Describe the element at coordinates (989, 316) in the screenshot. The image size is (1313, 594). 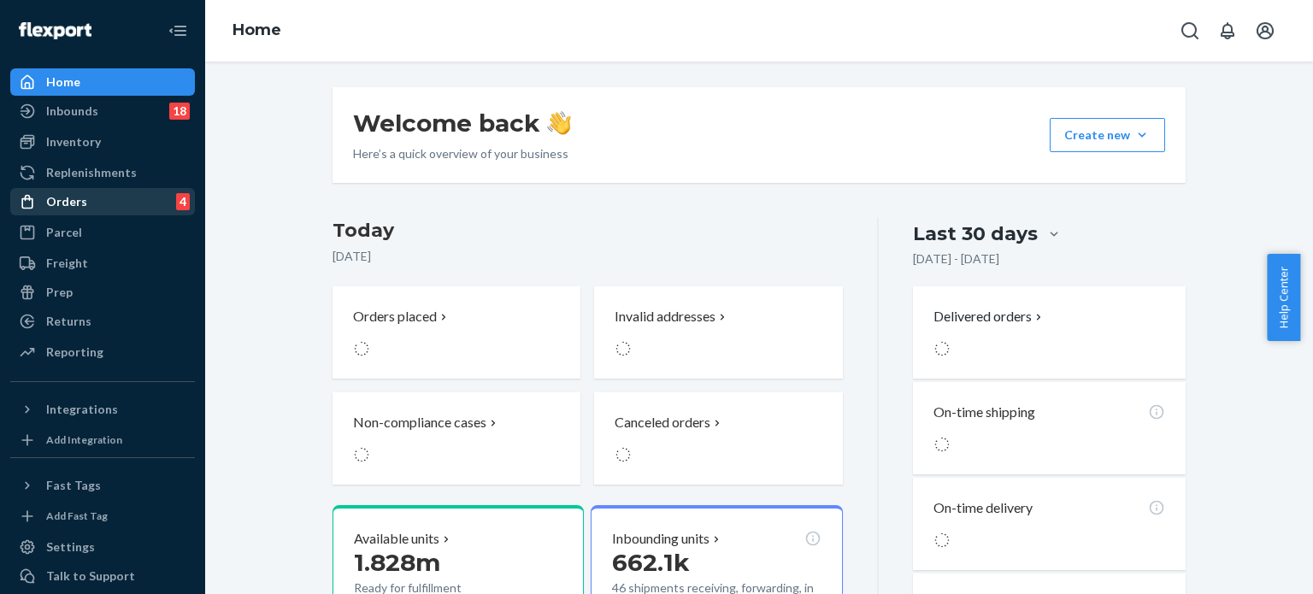
I see `button: Delivered orders` at that location.